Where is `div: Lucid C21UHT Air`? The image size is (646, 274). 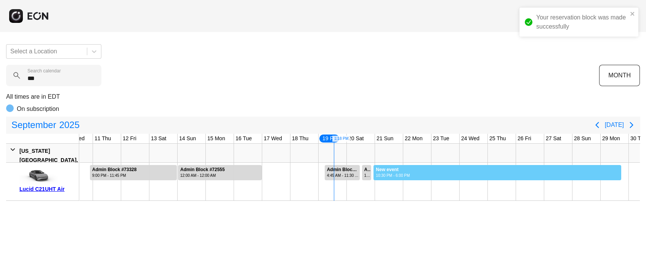
div: Lucid C21UHT Air is located at coordinates (48, 189).